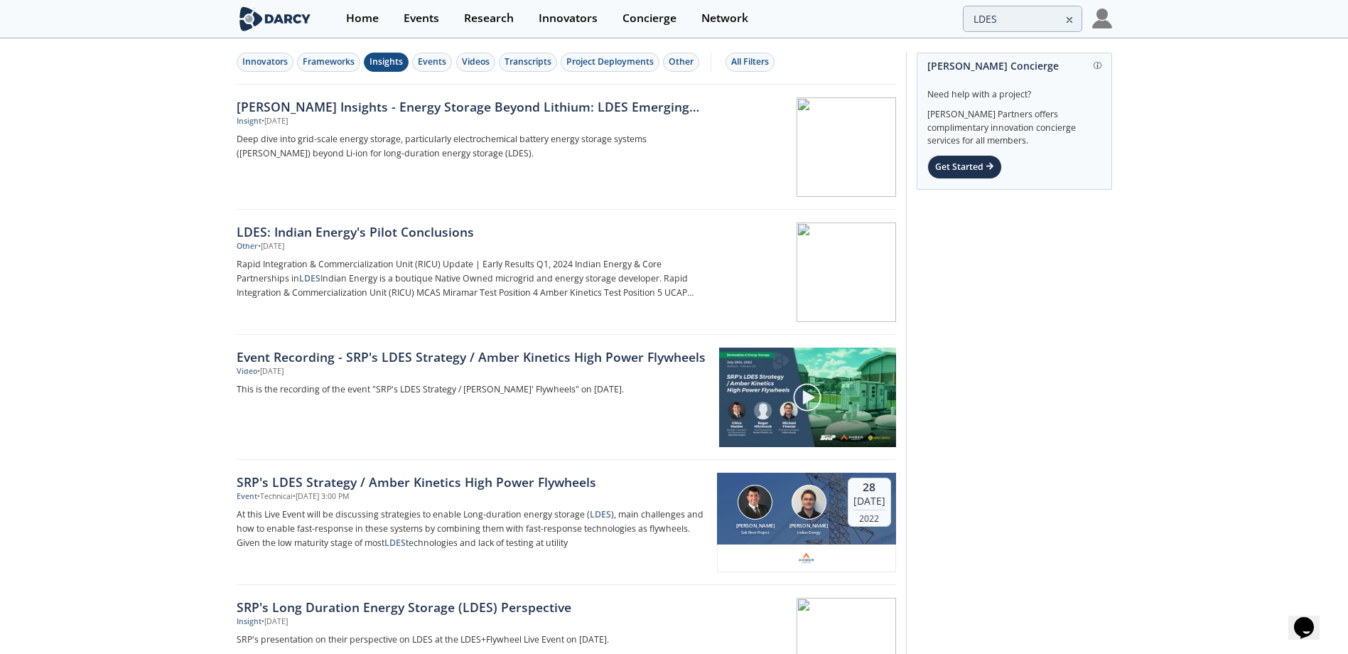 This screenshot has height=654, width=1348. I want to click on div: Project Deployments, so click(610, 62).